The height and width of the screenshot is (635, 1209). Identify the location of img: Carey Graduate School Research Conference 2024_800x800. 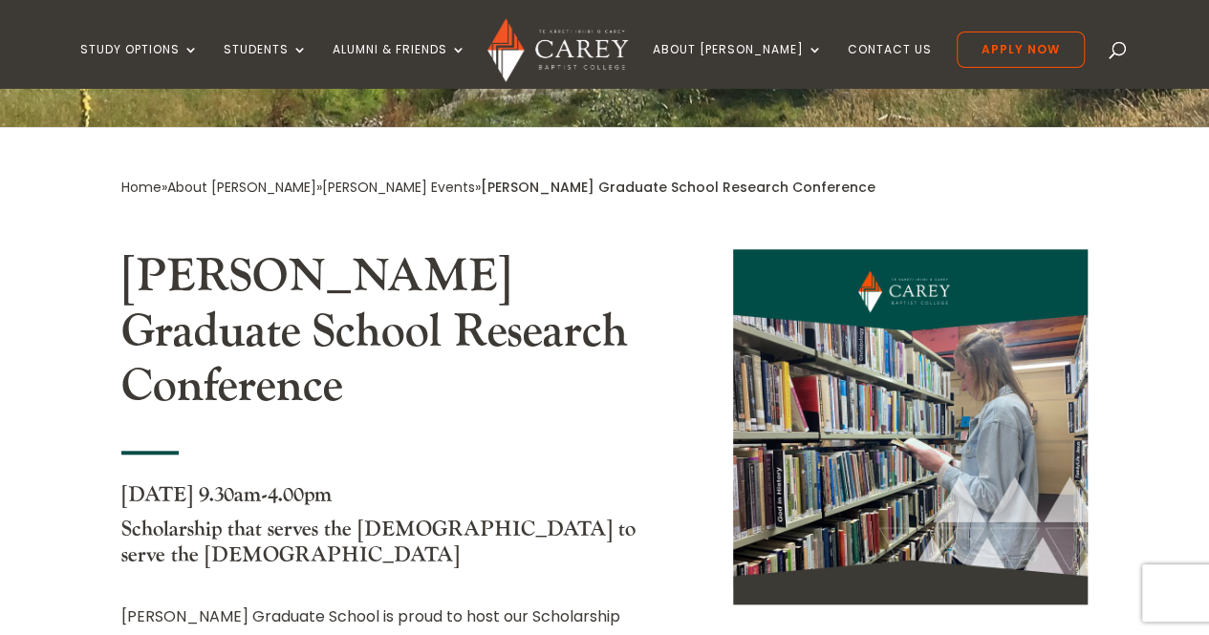
(910, 426).